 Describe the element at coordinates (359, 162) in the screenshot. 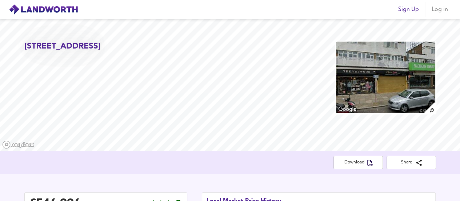

I see `button: Download` at that location.